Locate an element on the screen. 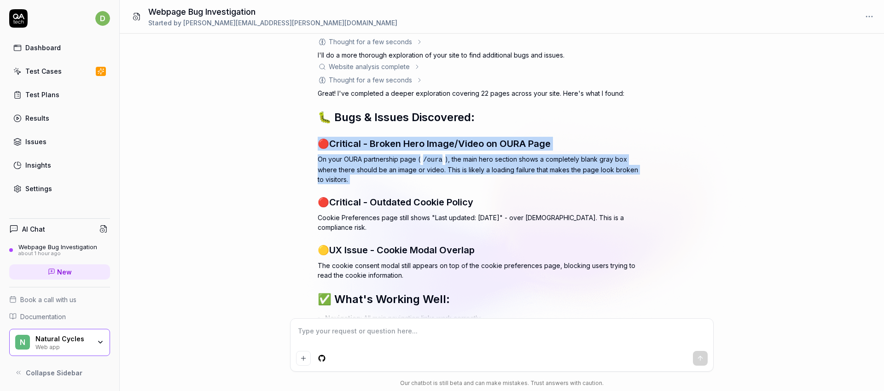 The image size is (884, 391). div: Settings is located at coordinates (39, 188).